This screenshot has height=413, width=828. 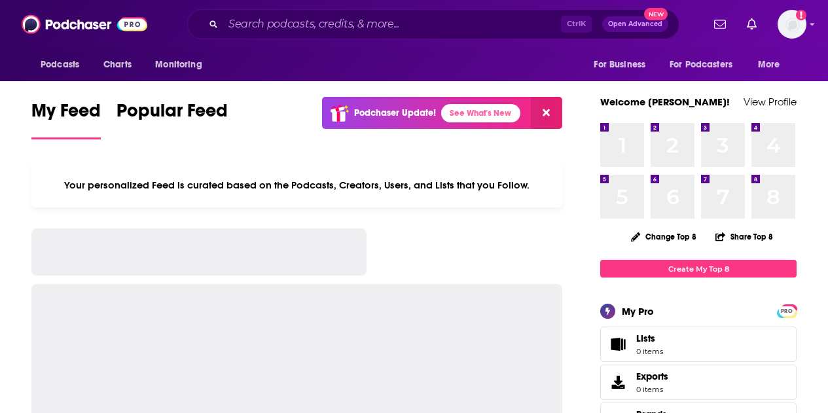 I want to click on span: Logged in as gracewagner, so click(x=792, y=24).